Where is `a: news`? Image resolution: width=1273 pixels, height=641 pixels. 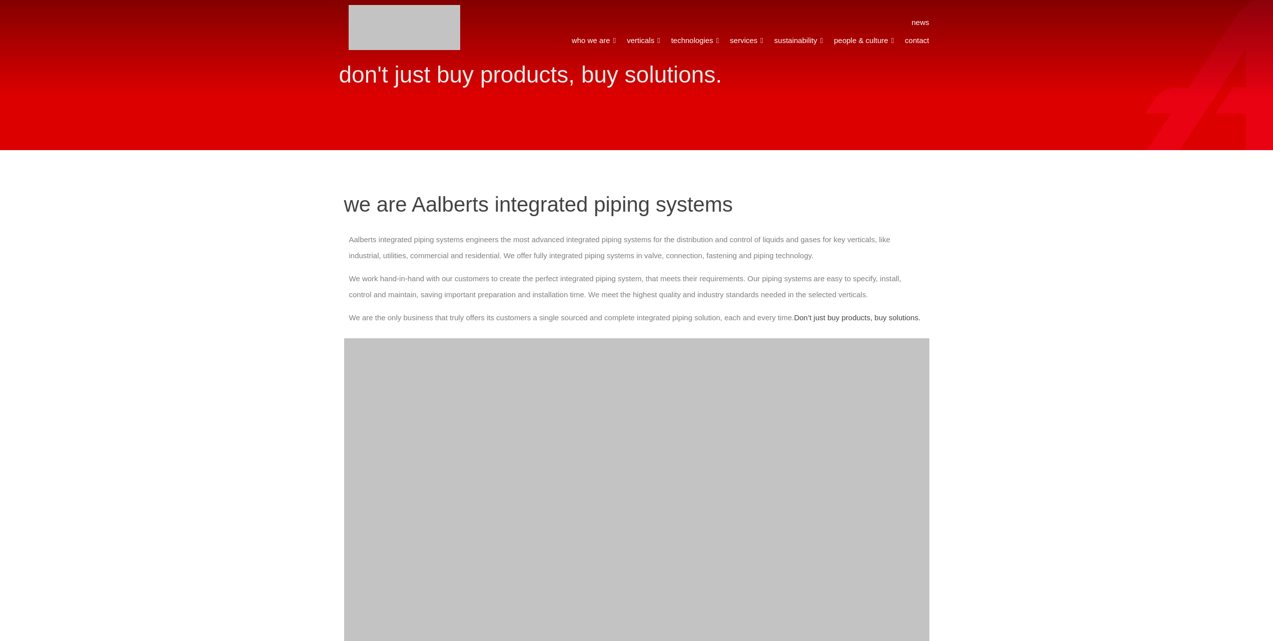
a: news is located at coordinates (920, 23).